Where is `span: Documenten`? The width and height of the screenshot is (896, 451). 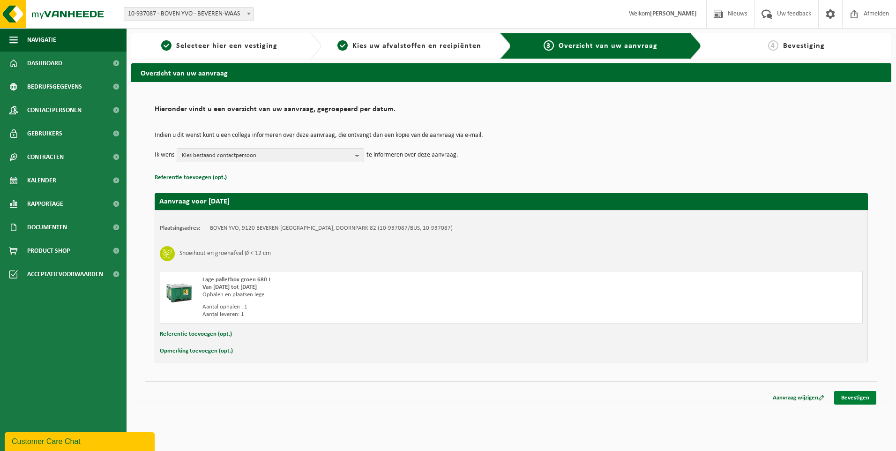
span: Documenten is located at coordinates (47, 227).